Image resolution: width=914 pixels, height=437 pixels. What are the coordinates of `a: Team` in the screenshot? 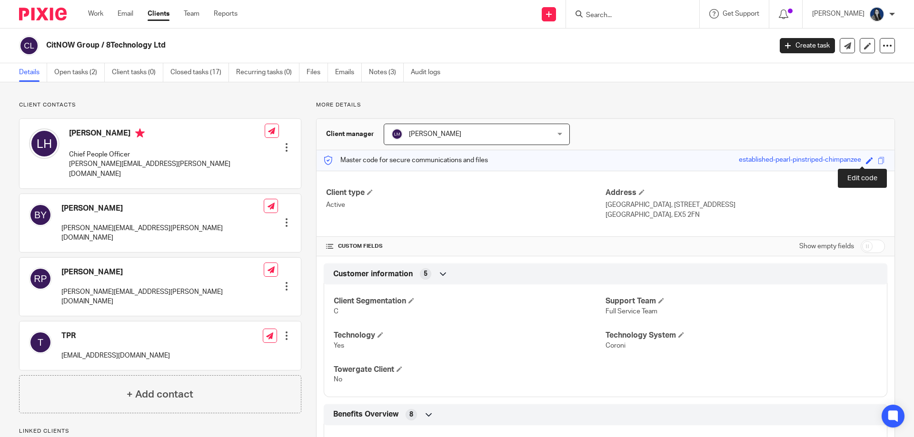 It's located at (191, 14).